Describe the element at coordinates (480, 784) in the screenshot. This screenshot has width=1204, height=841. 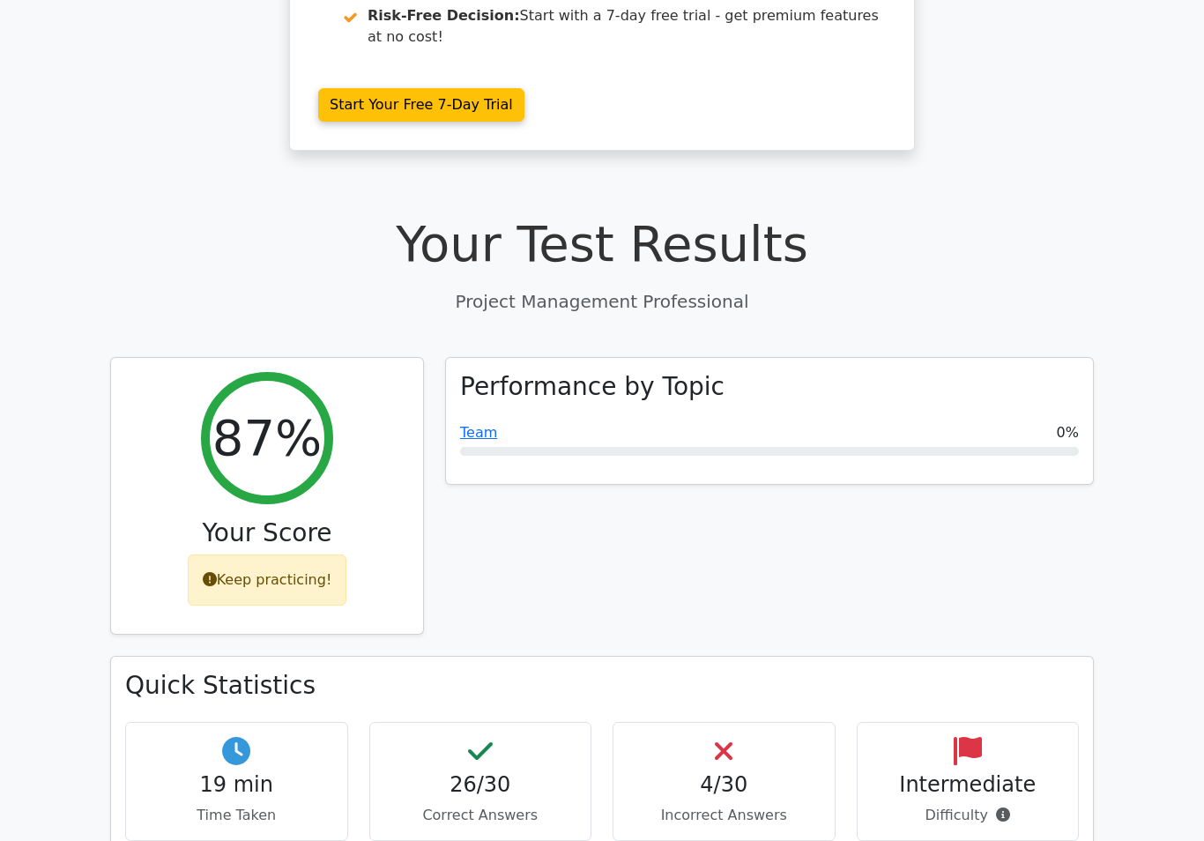
I see `h4: 26/30` at that location.